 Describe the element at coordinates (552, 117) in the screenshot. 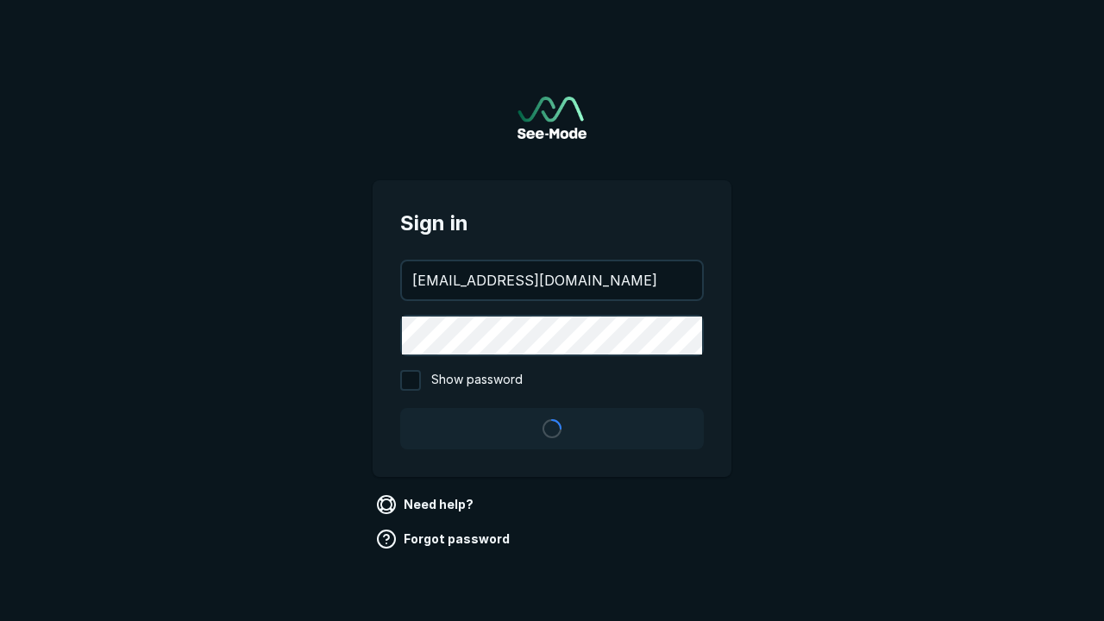

I see `a: Go to sign in` at that location.